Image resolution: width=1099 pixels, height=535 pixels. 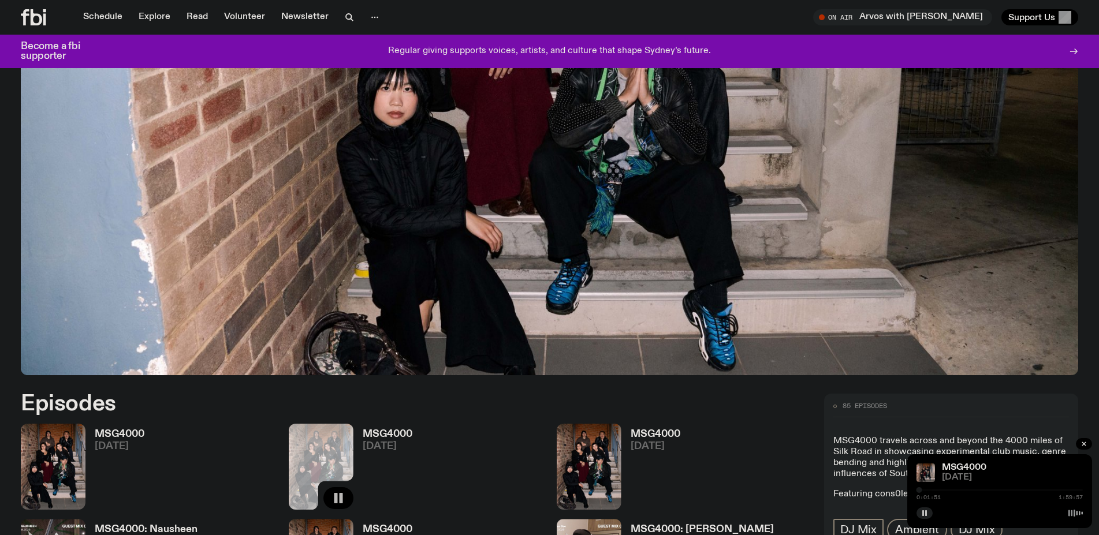 What do you see at coordinates (865, 406) in the screenshot?
I see `span: 85 episodes` at bounding box center [865, 406].